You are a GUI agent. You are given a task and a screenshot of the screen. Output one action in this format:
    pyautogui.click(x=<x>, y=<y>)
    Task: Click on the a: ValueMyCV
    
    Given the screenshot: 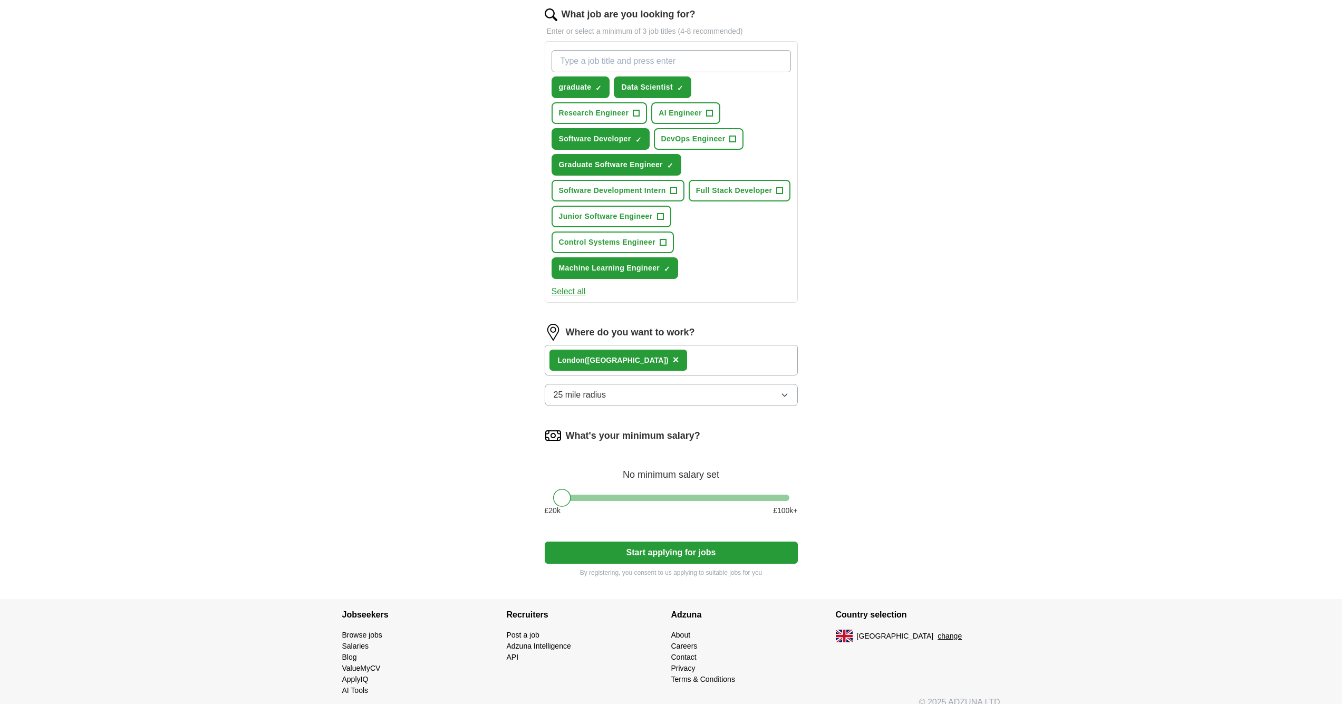 What is the action you would take?
    pyautogui.click(x=361, y=668)
    